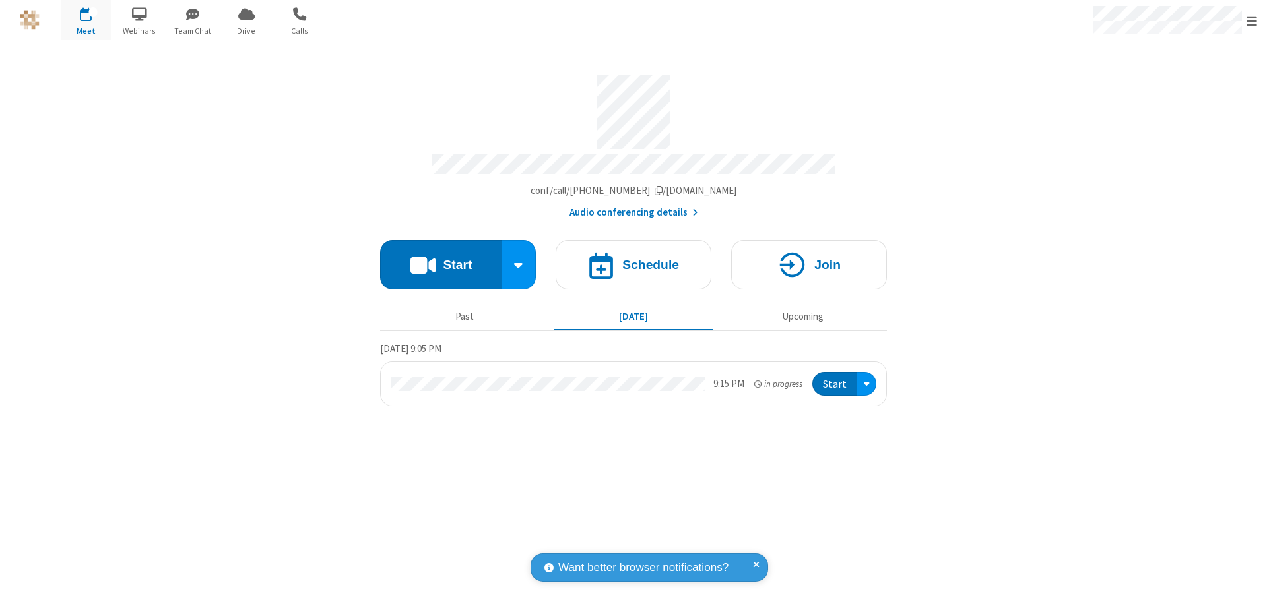  What do you see at coordinates (193, 31) in the screenshot?
I see `span: Team Chat` at bounding box center [193, 31].